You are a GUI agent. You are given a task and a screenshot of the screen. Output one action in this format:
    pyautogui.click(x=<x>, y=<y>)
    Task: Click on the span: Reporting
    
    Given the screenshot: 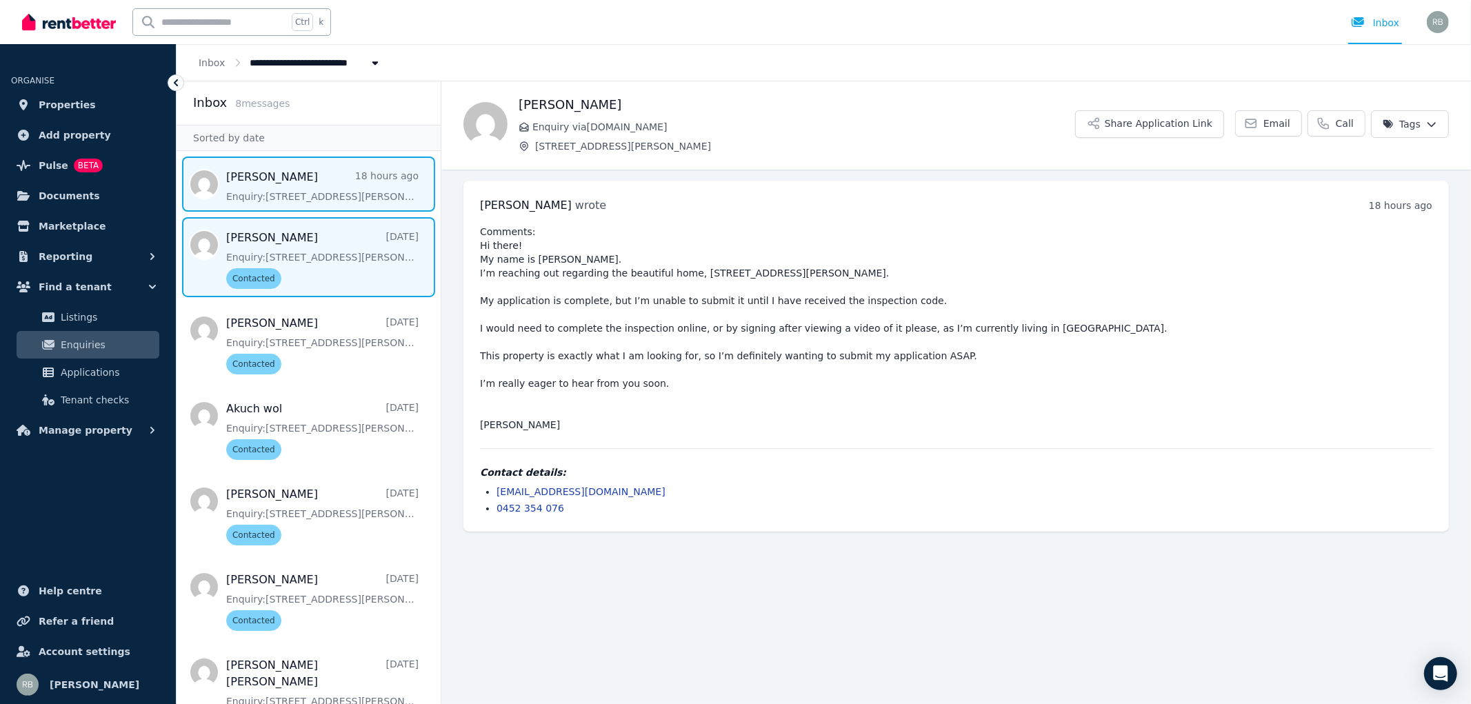 What is the action you would take?
    pyautogui.click(x=65, y=256)
    